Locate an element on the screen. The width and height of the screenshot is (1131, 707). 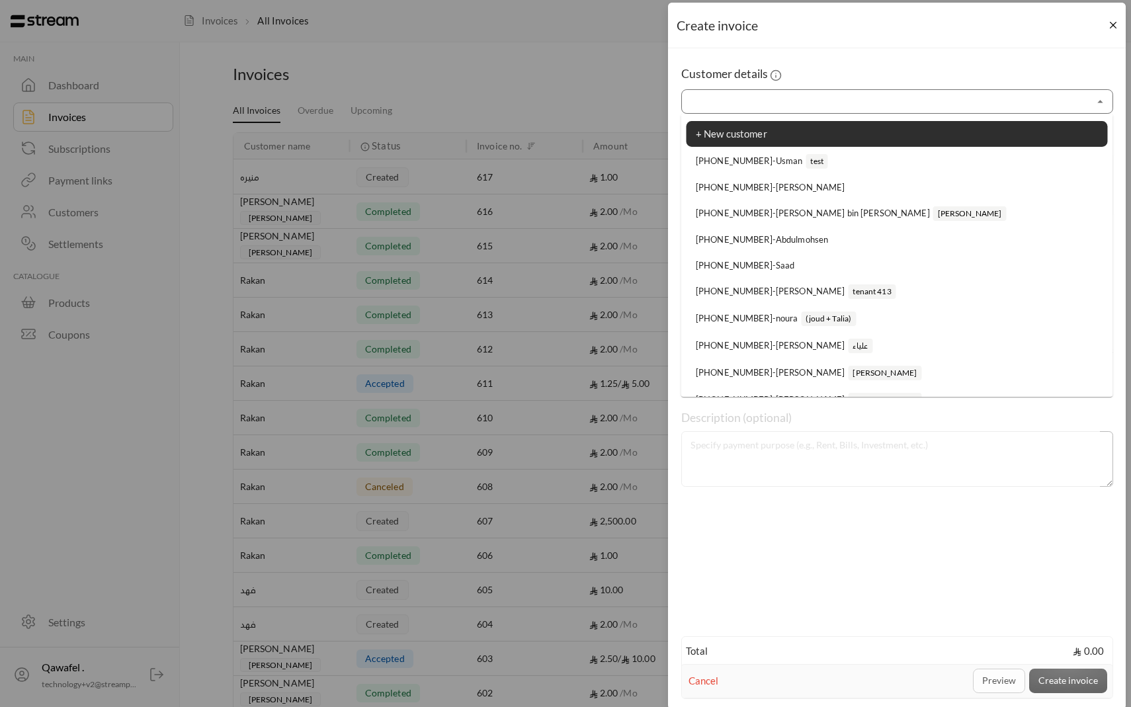
button: Cancel is located at coordinates (704, 681).